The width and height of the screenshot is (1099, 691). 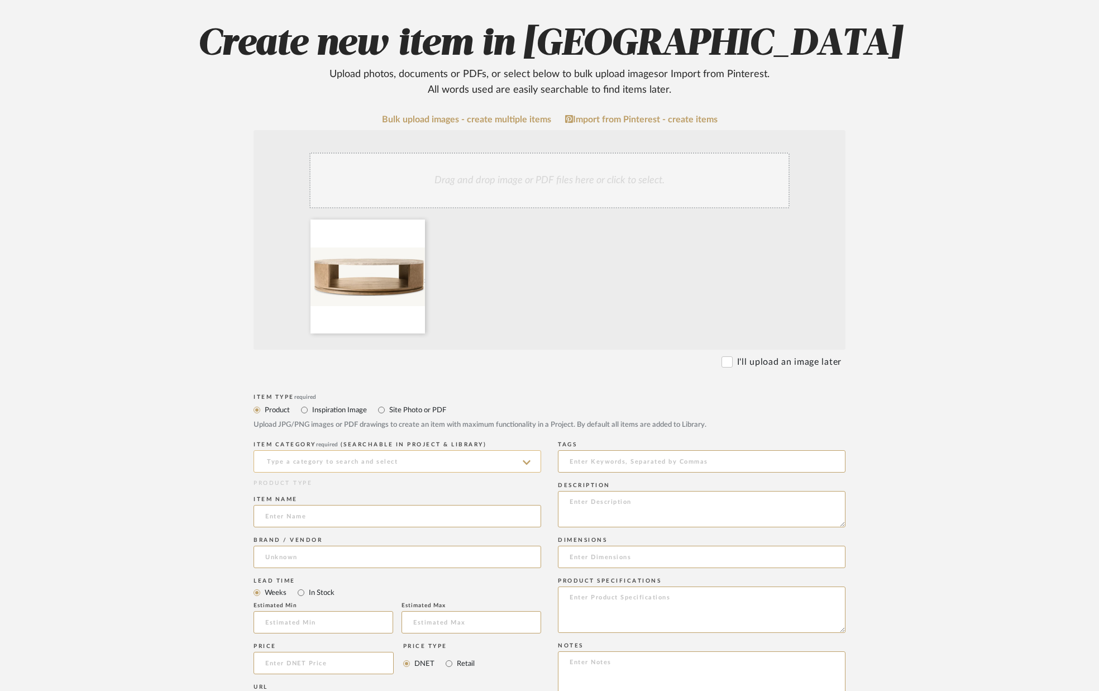 I want to click on label: Weeks, so click(x=275, y=593).